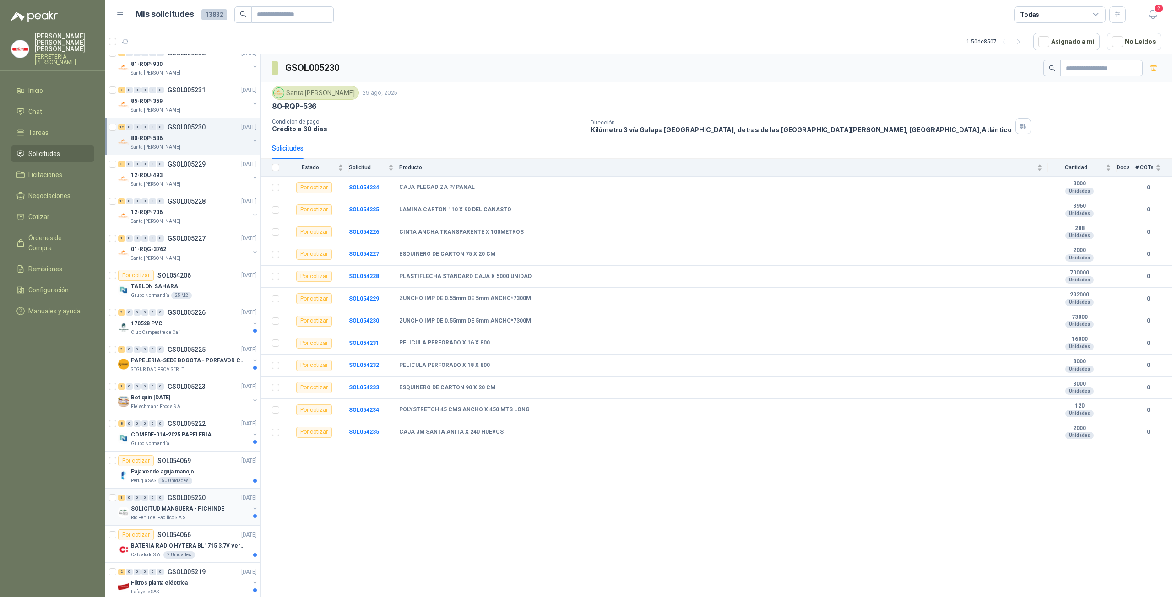 This screenshot has height=597, width=1172. What do you see at coordinates (174, 461) in the screenshot?
I see `p: SOL054069` at bounding box center [174, 461].